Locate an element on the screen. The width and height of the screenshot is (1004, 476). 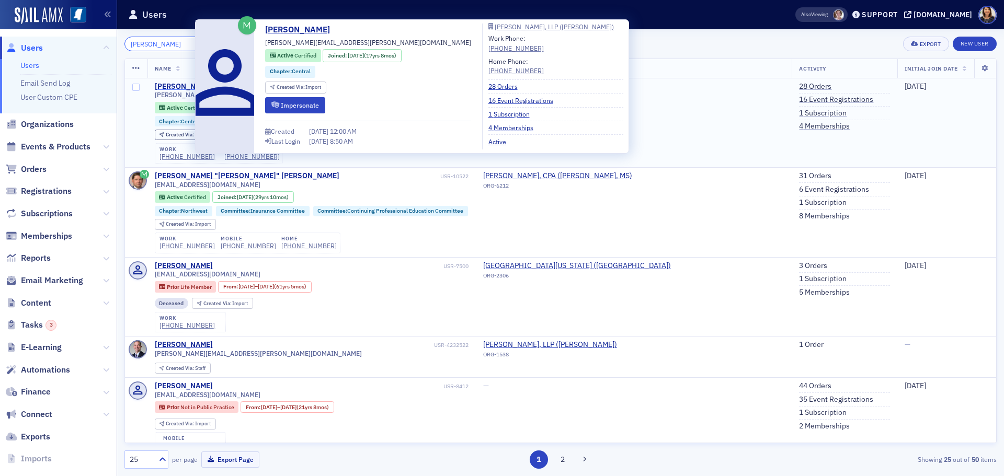
span: Chapter : is located at coordinates (170, 121).